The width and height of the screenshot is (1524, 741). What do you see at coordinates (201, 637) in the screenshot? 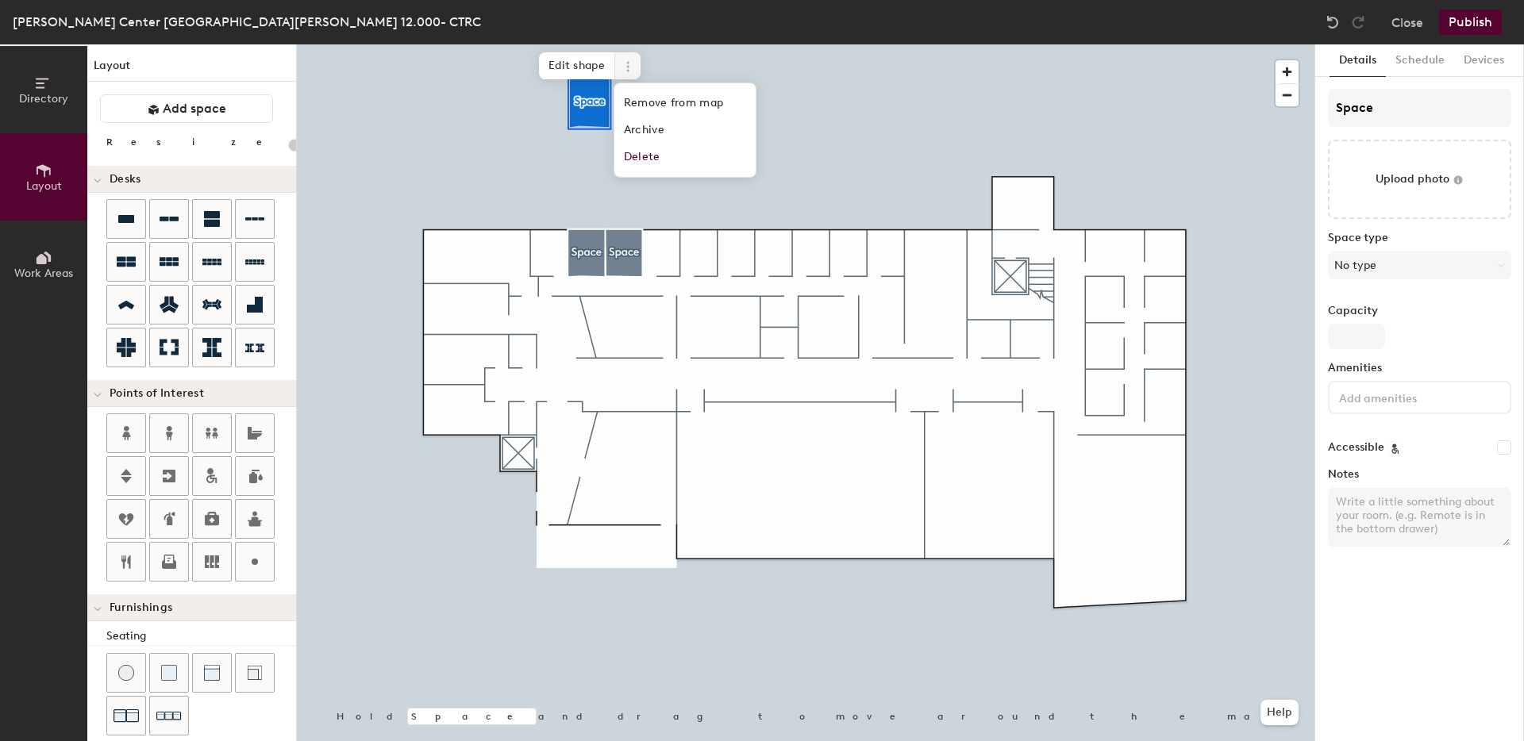
I see `div: Seating` at bounding box center [201, 637].